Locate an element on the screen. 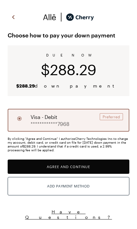 The height and width of the screenshot is (229, 137). img: cherry_black_logo-DrOE_MJI.svg is located at coordinates (80, 17).